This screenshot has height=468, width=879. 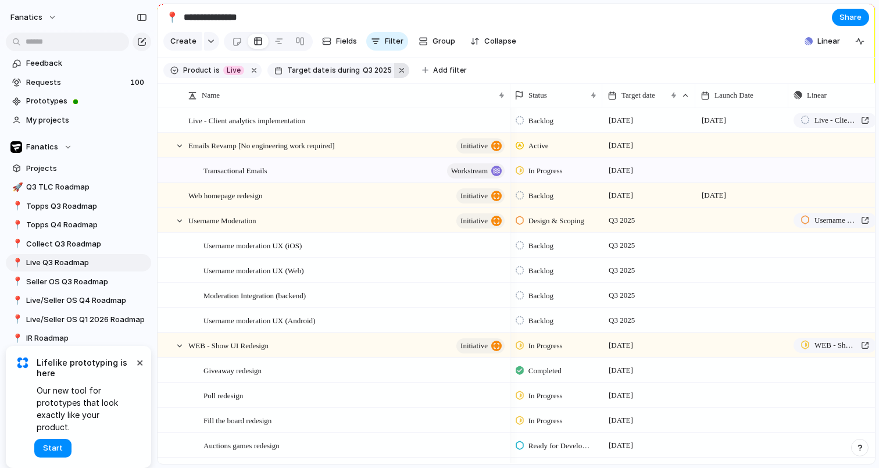 I want to click on span: Projects, so click(x=87, y=169).